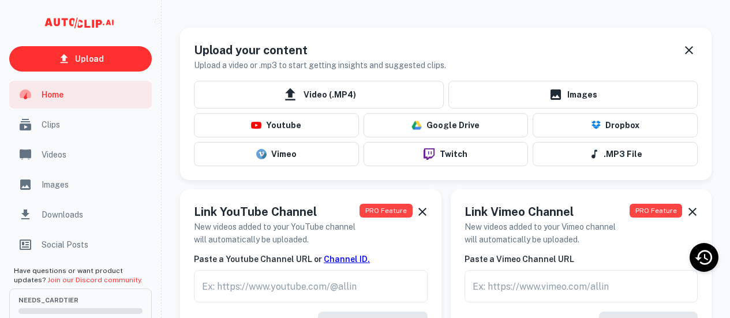 Image resolution: width=730 pixels, height=318 pixels. What do you see at coordinates (89, 59) in the screenshot?
I see `p: Upload` at bounding box center [89, 59].